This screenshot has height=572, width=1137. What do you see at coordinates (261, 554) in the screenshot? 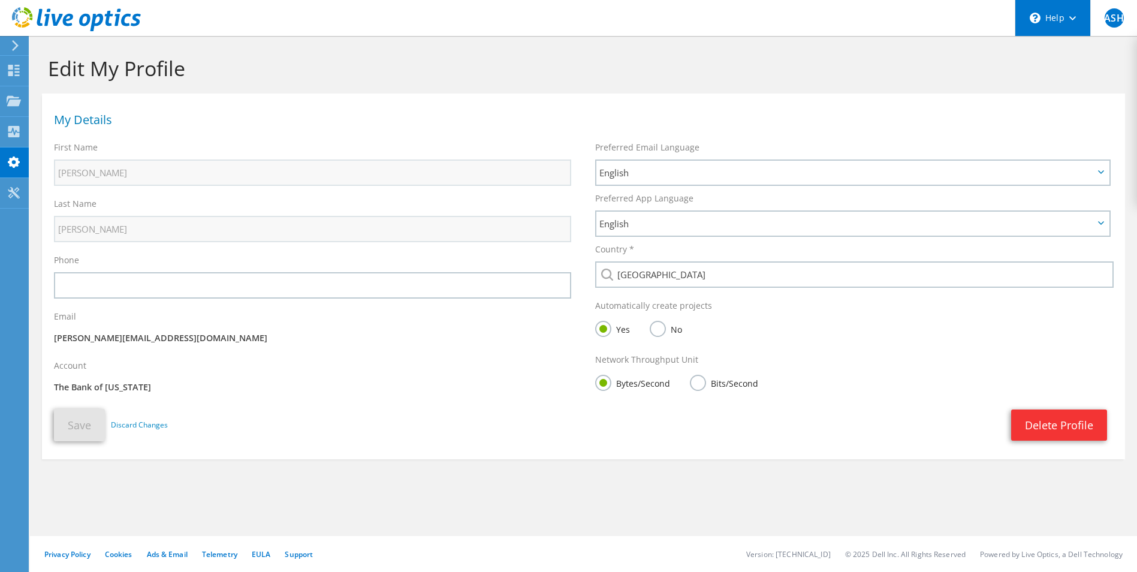
I see `a: EULA` at bounding box center [261, 554].